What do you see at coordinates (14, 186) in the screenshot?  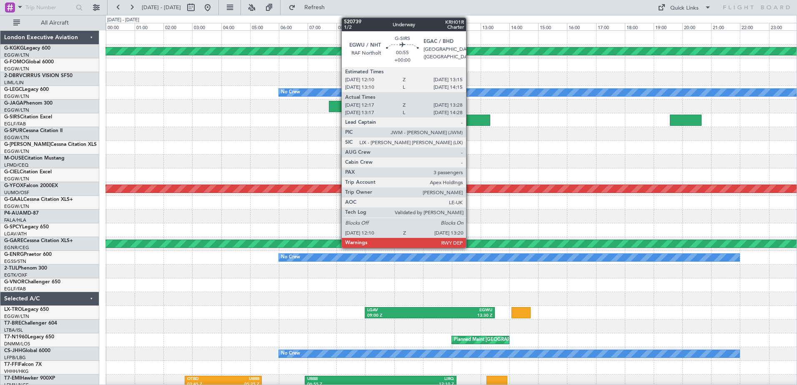 I see `span: G-YFOX` at bounding box center [14, 186].